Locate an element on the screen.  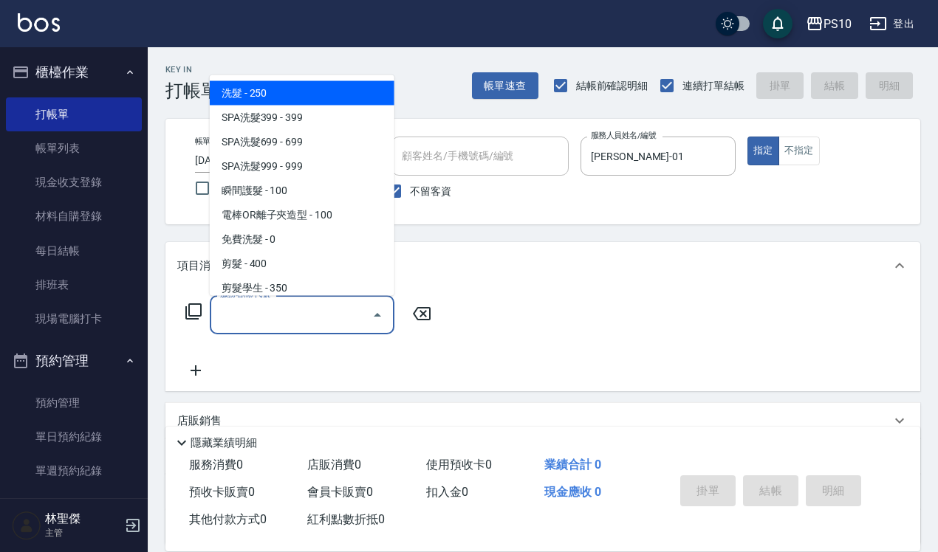
span: 連續打單結帳 is located at coordinates (713, 86).